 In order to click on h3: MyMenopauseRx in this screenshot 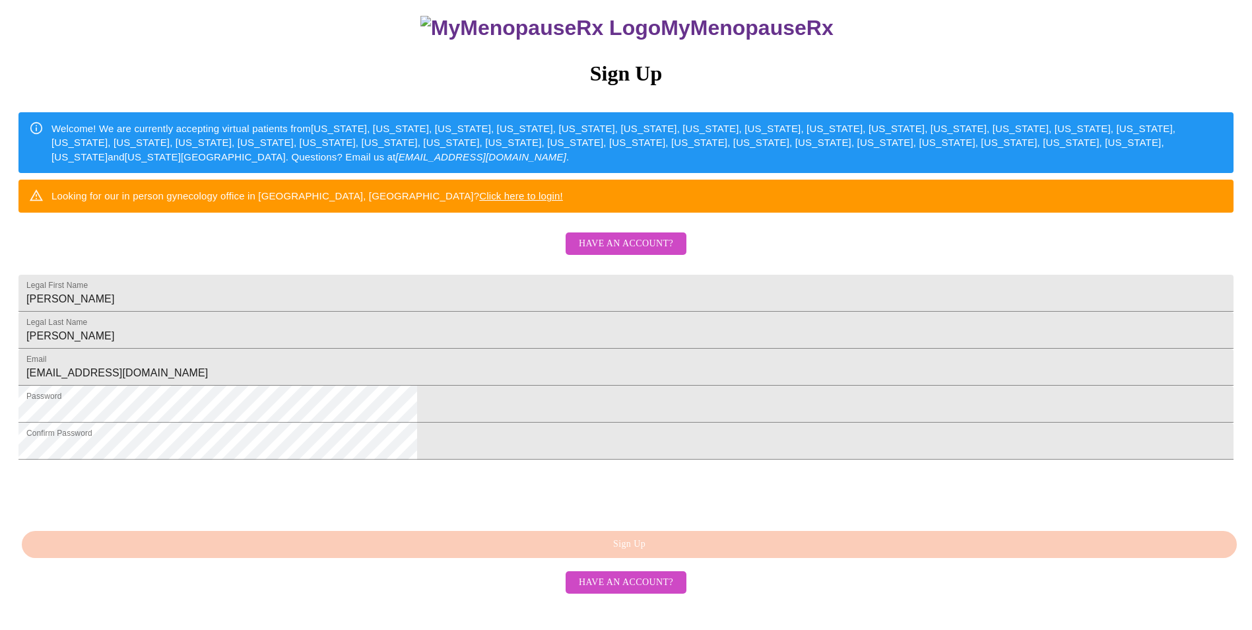, I will do `click(627, 28)`.